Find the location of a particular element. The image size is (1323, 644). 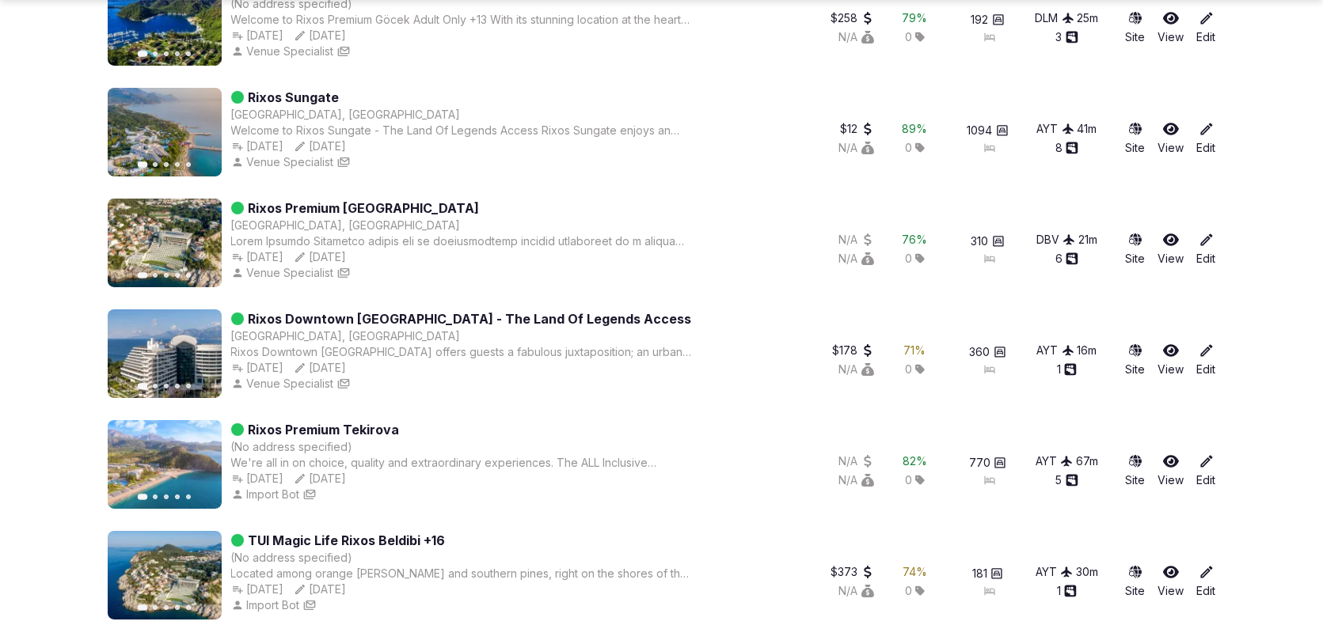

img: Featured image for Rixos Downtown Antalya - The Land Of Legends Access is located at coordinates (165, 354).